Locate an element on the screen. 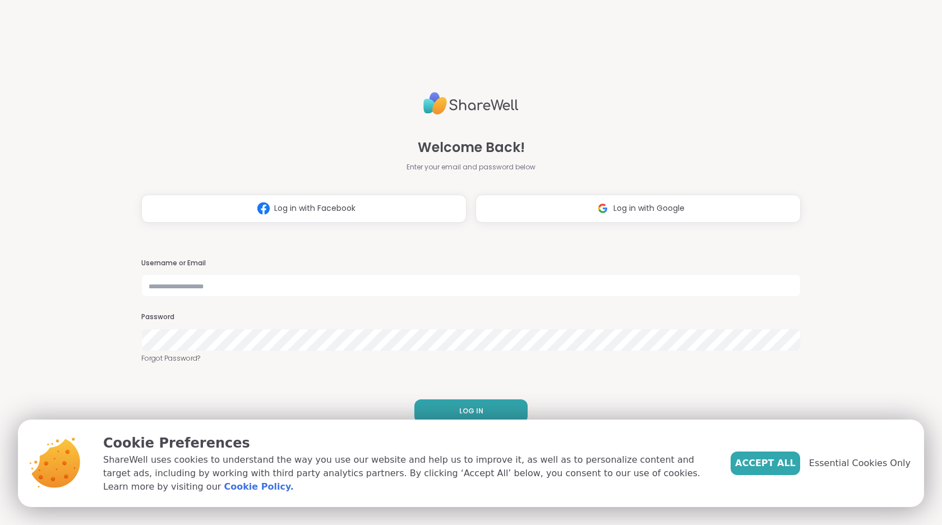  h3: Password is located at coordinates (471, 317).